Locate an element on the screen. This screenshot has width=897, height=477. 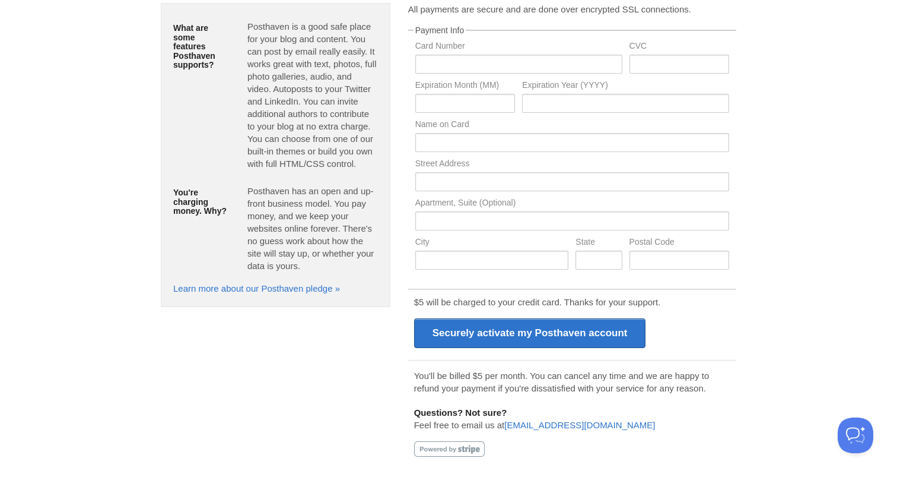
label: State is located at coordinates (599, 243).